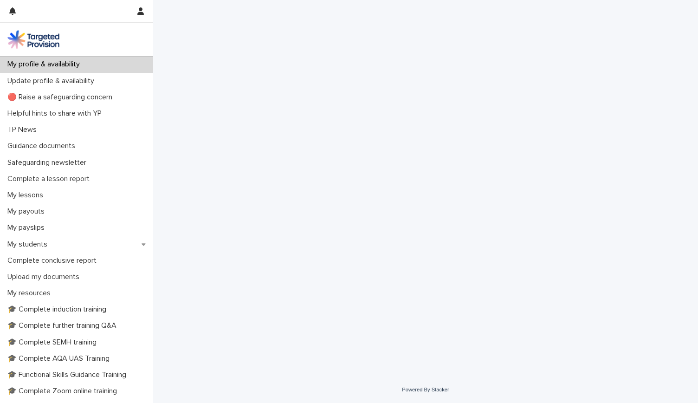 This screenshot has height=403, width=698. I want to click on p: My resources, so click(31, 293).